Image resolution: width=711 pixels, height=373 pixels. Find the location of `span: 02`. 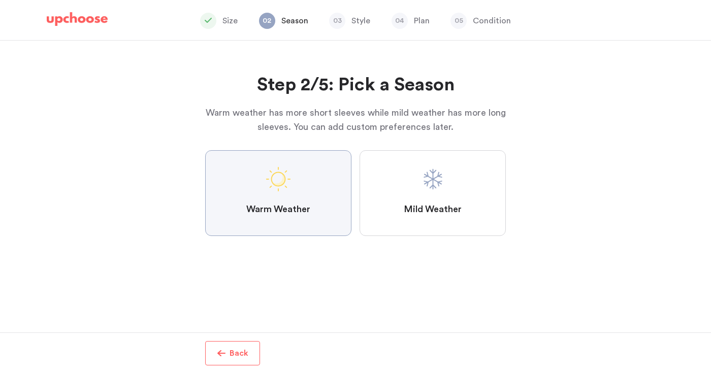

span: 02 is located at coordinates (267, 21).